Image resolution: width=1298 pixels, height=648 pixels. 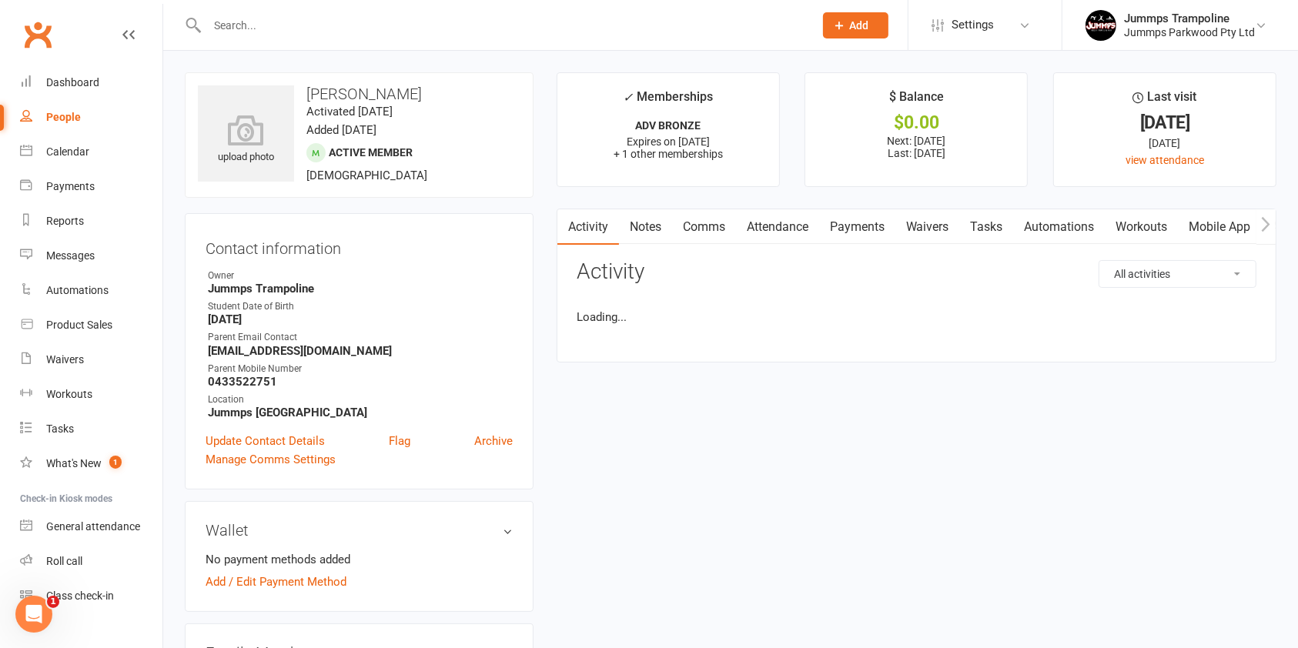 What do you see at coordinates (1101, 25) in the screenshot?
I see `img: thumb_image1698795904.png` at bounding box center [1101, 25].